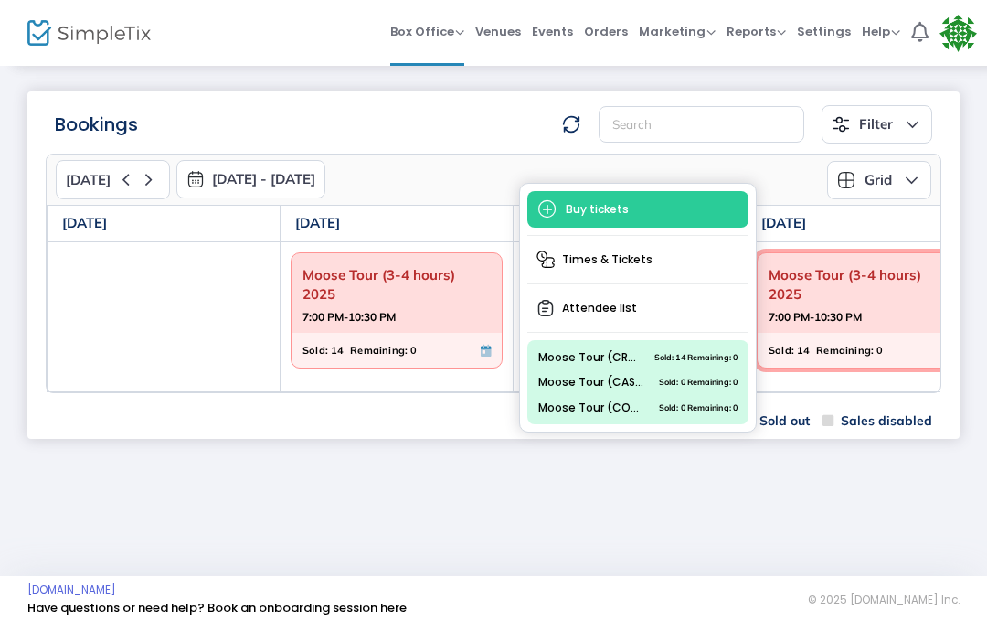 This screenshot has width=987, height=631. What do you see at coordinates (638, 209) in the screenshot?
I see `span: Buy tickets` at bounding box center [638, 209].